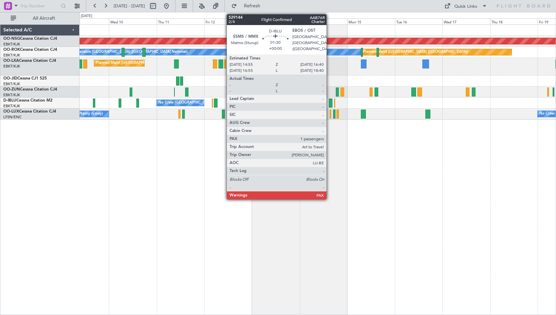  What do you see at coordinates (10, 78) in the screenshot?
I see `span: OO-JID` at bounding box center [10, 78].